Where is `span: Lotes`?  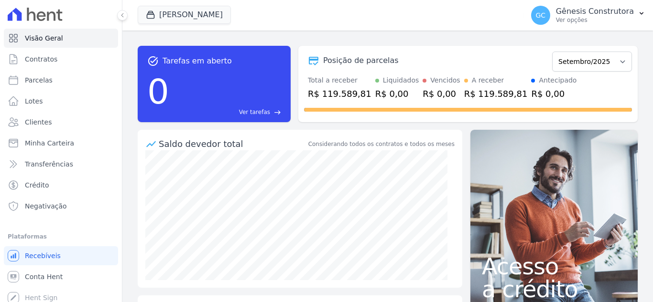
span: Lotes is located at coordinates (34, 101).